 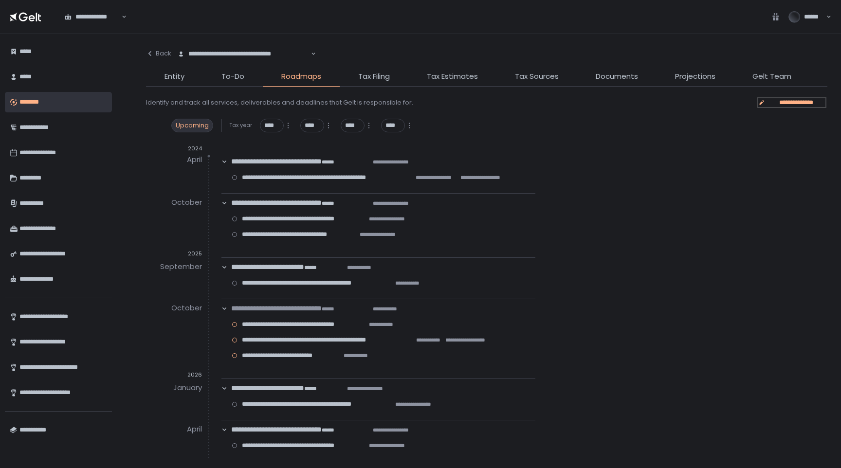 What do you see at coordinates (174, 148) in the screenshot?
I see `div: 2024` at bounding box center [174, 148].